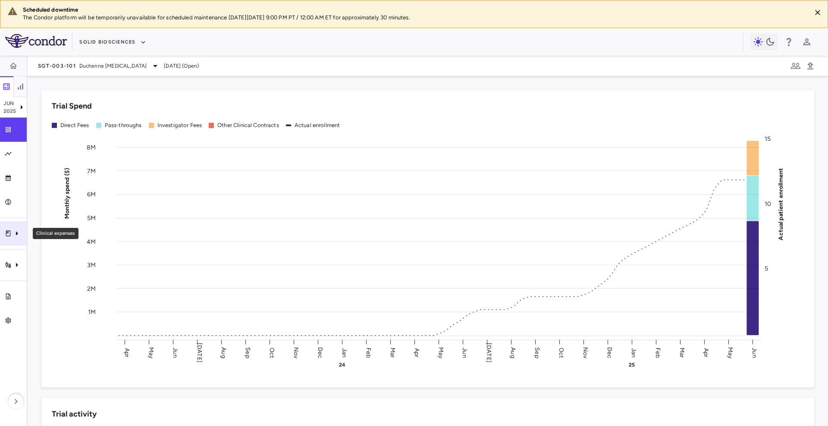 The image size is (828, 426). Describe the element at coordinates (36, 41) in the screenshot. I see `img: logo-full-SnFGN8VE.png` at that location.